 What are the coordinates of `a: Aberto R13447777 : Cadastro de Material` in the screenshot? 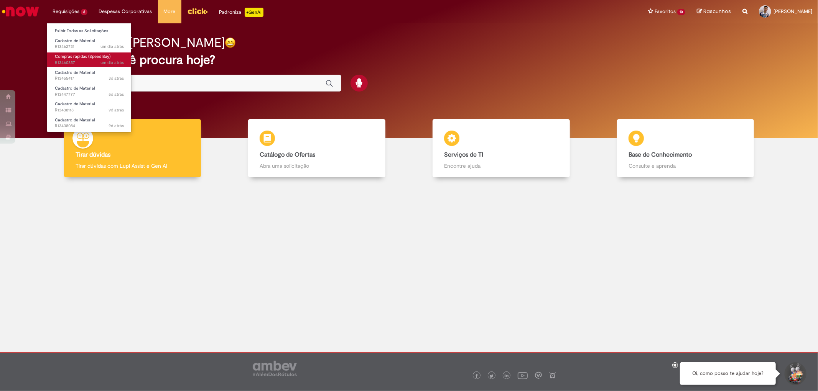 It's located at (89, 91).